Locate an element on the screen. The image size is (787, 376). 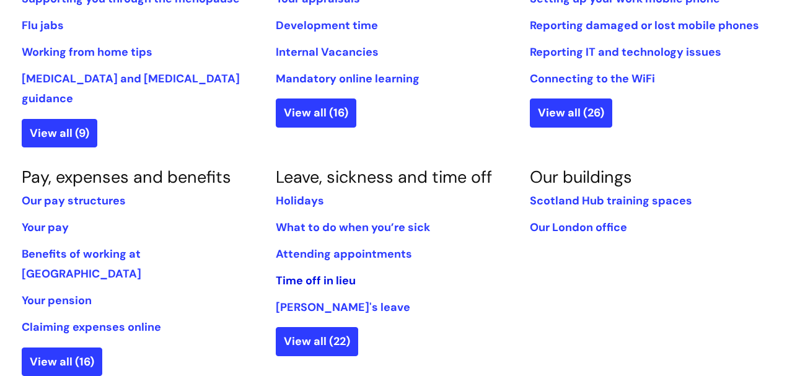
a: Flu jabs is located at coordinates (43, 25).